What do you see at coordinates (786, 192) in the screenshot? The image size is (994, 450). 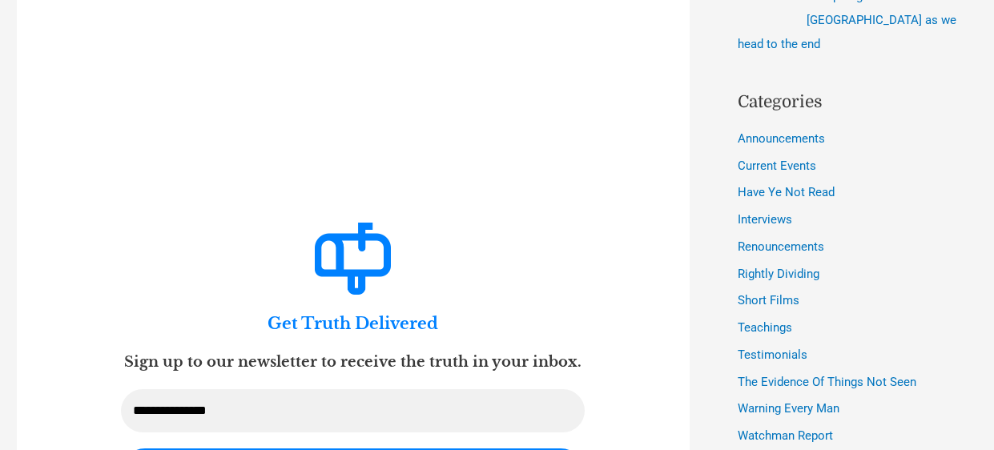 I see `a: Have Ye Not Read` at bounding box center [786, 192].